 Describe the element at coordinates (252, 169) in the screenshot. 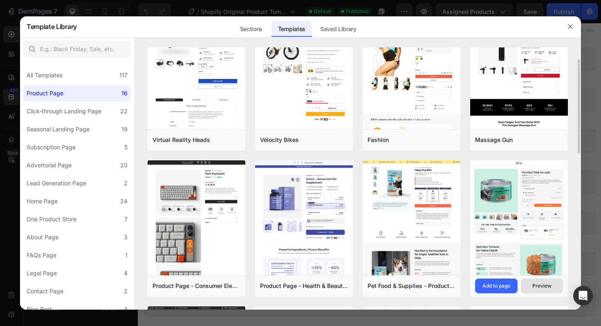

I see `span: Shopify section: feature-icons` at that location.